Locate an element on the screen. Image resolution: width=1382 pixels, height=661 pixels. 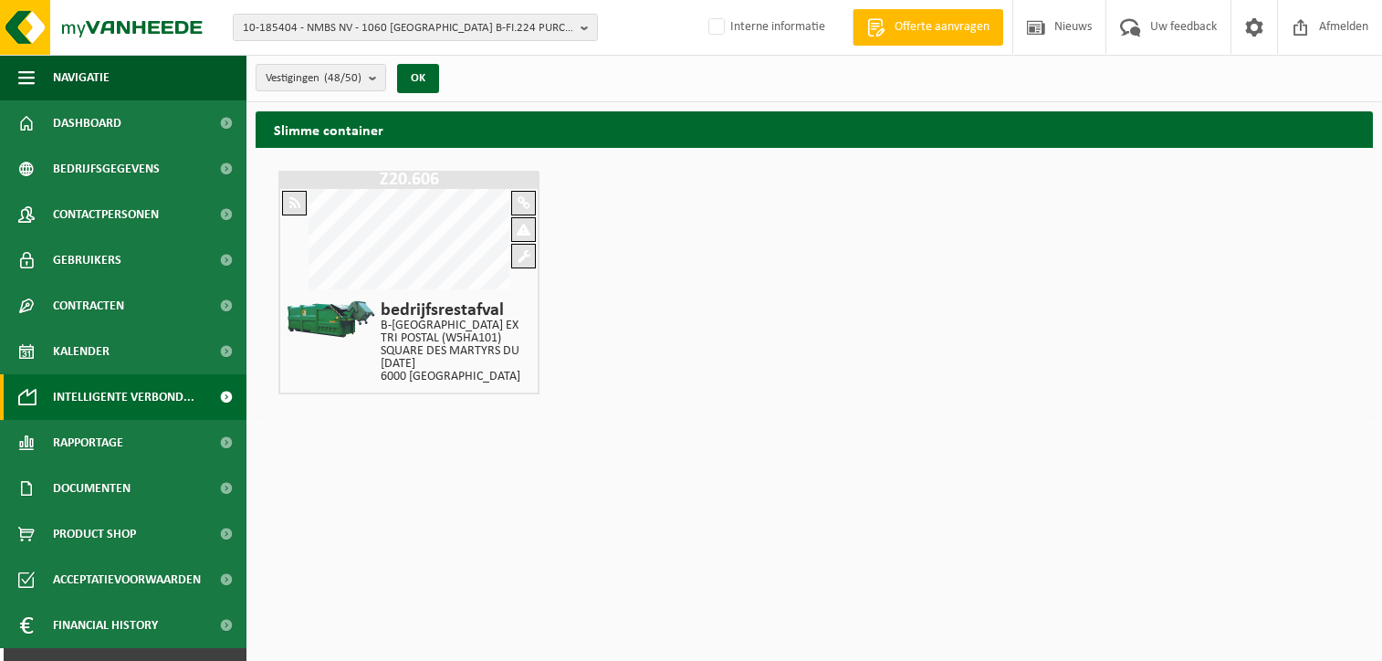
span: Bedrijfsgegevens is located at coordinates (106, 169).